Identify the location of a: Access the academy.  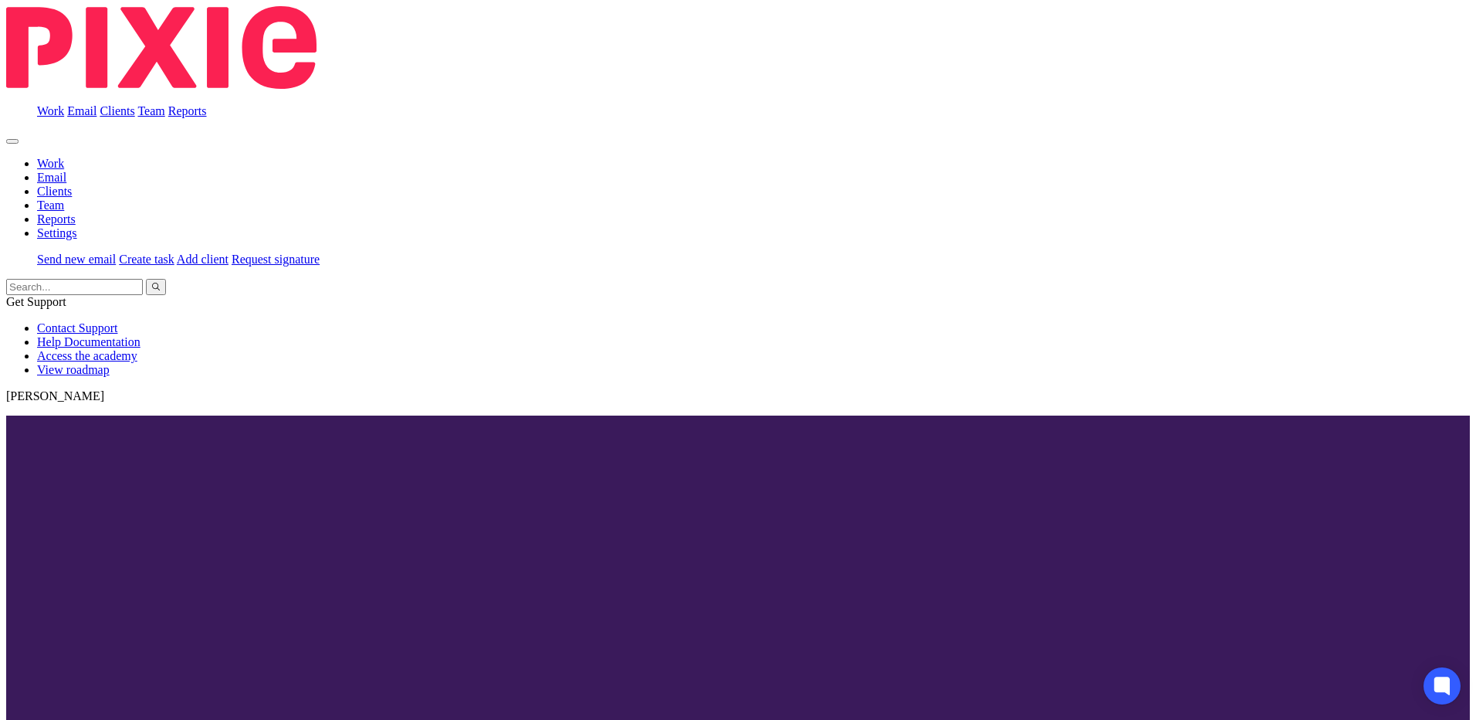
(87, 355).